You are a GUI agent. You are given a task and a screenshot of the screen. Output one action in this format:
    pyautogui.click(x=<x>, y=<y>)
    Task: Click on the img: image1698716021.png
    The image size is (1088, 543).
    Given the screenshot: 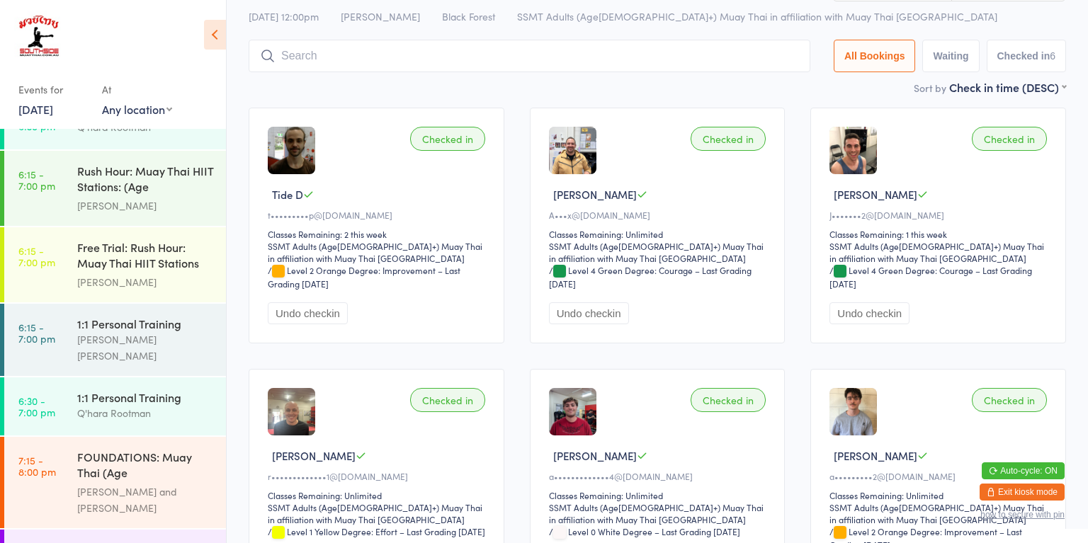 What is the action you would take?
    pyautogui.click(x=291, y=412)
    